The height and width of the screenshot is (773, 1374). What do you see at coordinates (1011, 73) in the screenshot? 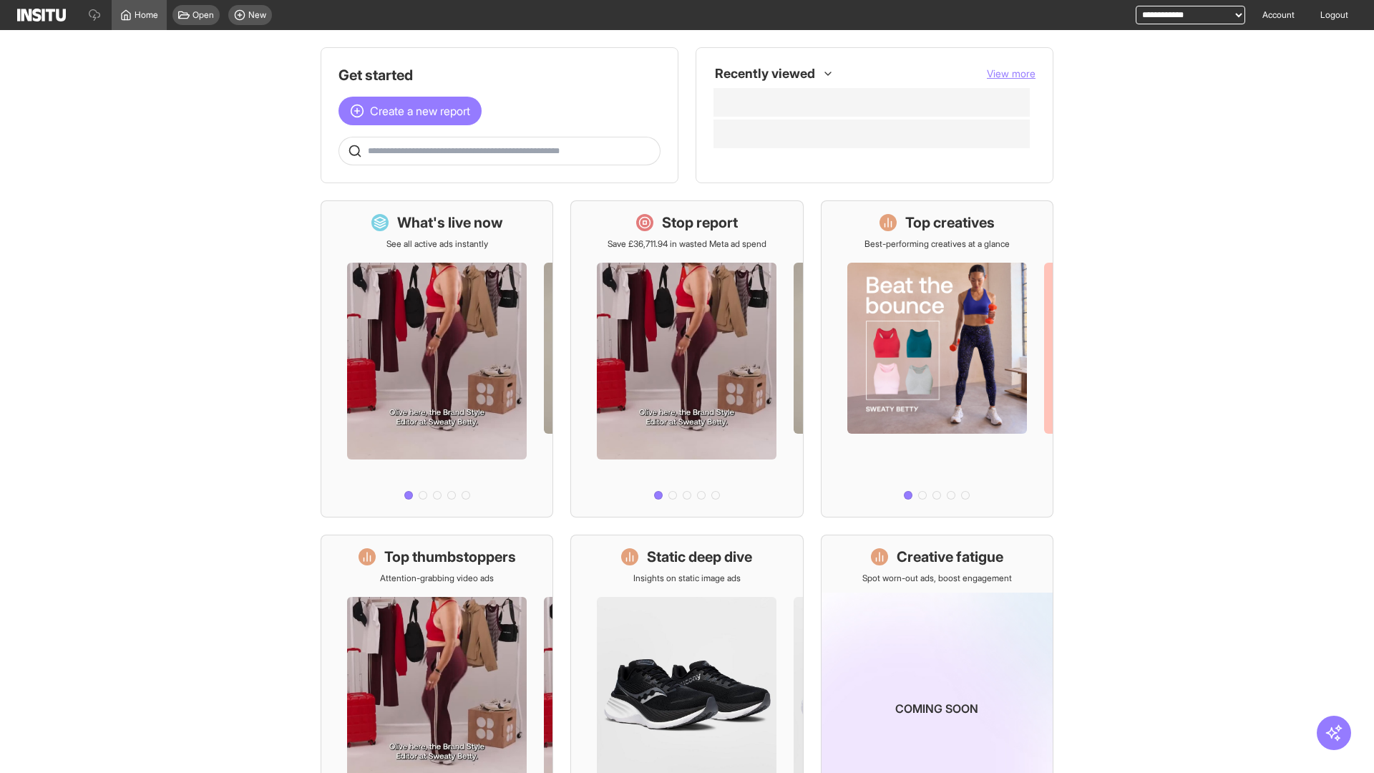
I see `span: View more` at bounding box center [1011, 73].